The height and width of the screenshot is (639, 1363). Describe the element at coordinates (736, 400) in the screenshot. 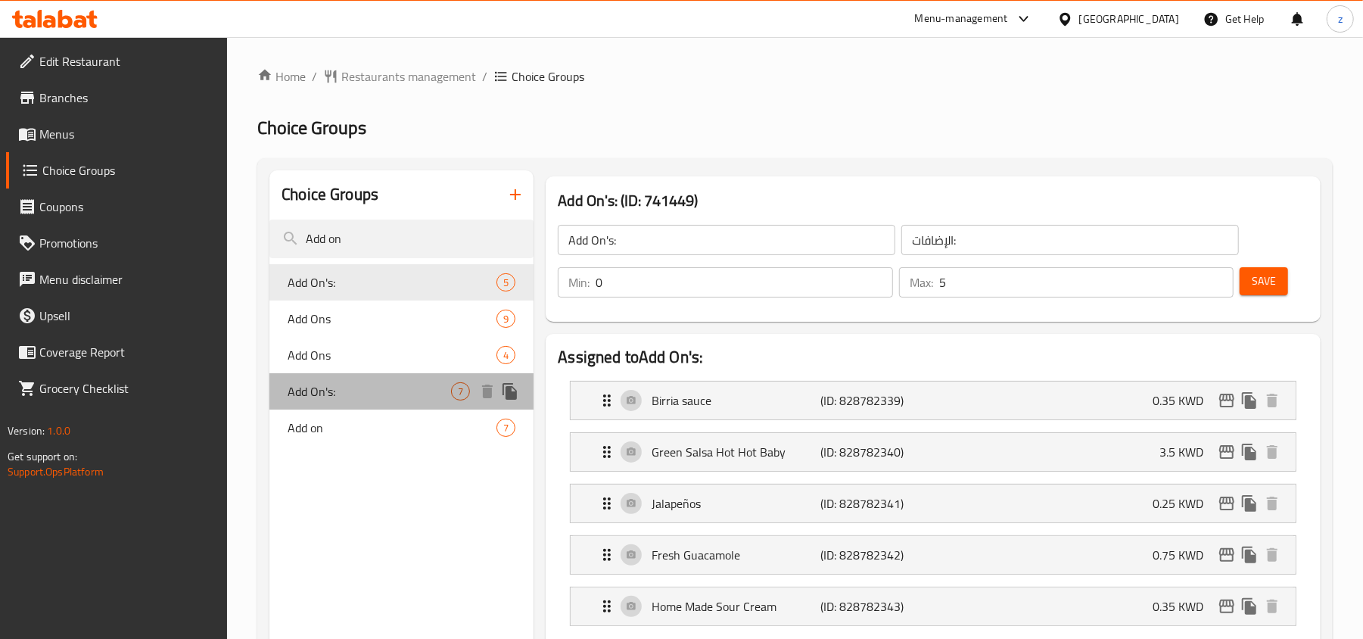

I see `p: Birria sauce` at that location.